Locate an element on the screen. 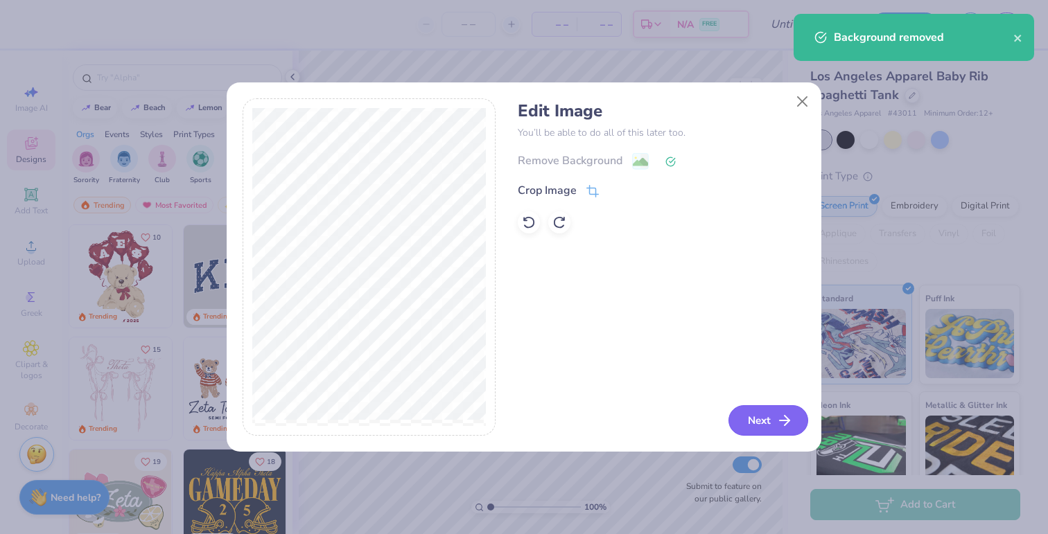 Image resolution: width=1048 pixels, height=534 pixels. button: Next is located at coordinates (768, 421).